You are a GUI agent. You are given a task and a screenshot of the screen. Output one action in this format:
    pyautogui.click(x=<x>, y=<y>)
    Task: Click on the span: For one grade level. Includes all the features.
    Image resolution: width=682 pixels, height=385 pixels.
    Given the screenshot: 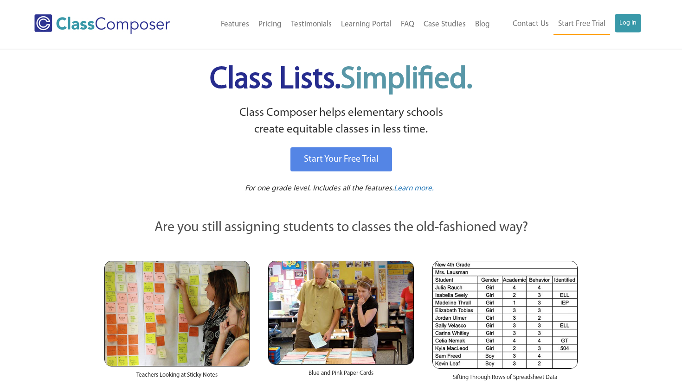 What is the action you would take?
    pyautogui.click(x=319, y=188)
    